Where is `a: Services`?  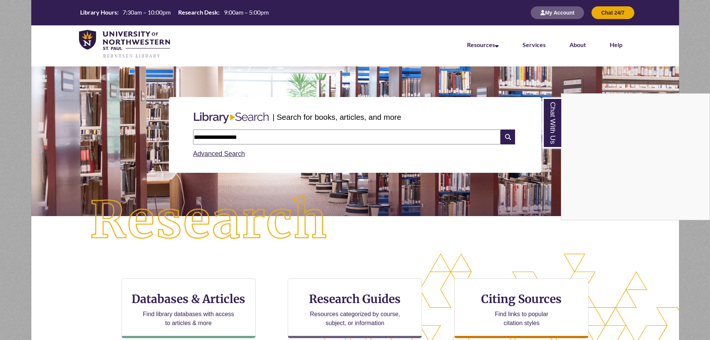 a: Services is located at coordinates (534, 44).